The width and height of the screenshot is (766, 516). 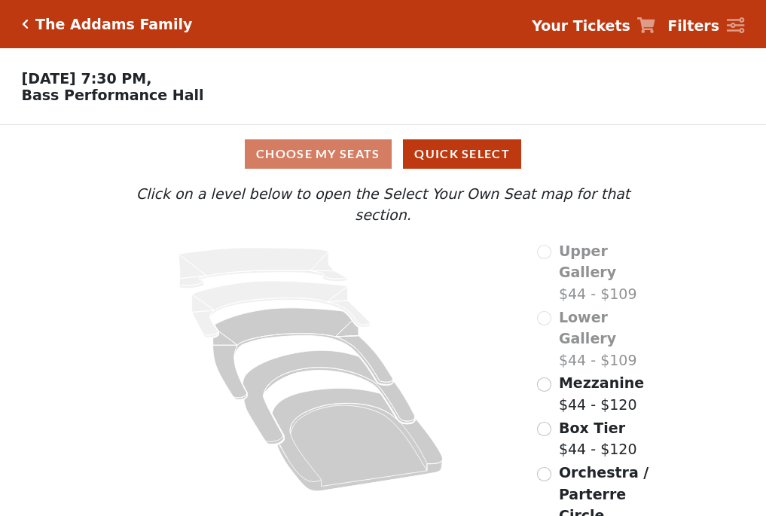 What do you see at coordinates (581, 26) in the screenshot?
I see `strong: Your Tickets` at bounding box center [581, 26].